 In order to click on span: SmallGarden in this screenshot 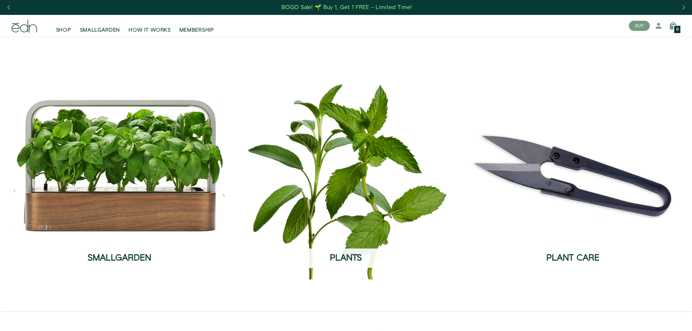, I will do `click(119, 258)`.